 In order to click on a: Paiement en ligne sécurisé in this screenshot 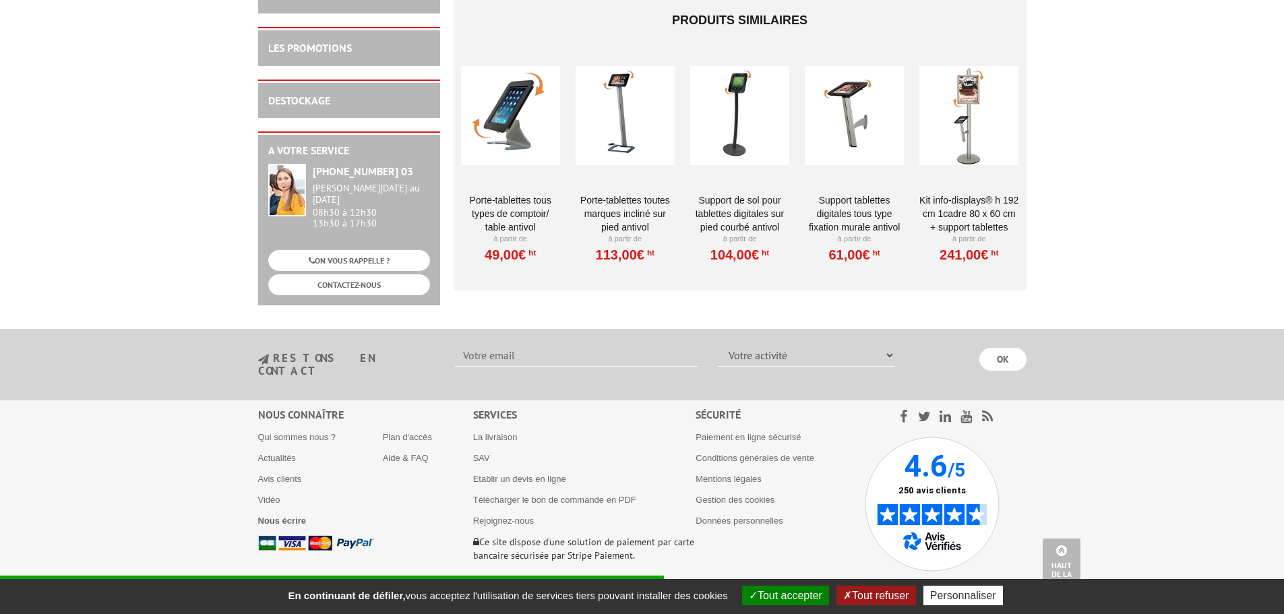, I will do `click(748, 437)`.